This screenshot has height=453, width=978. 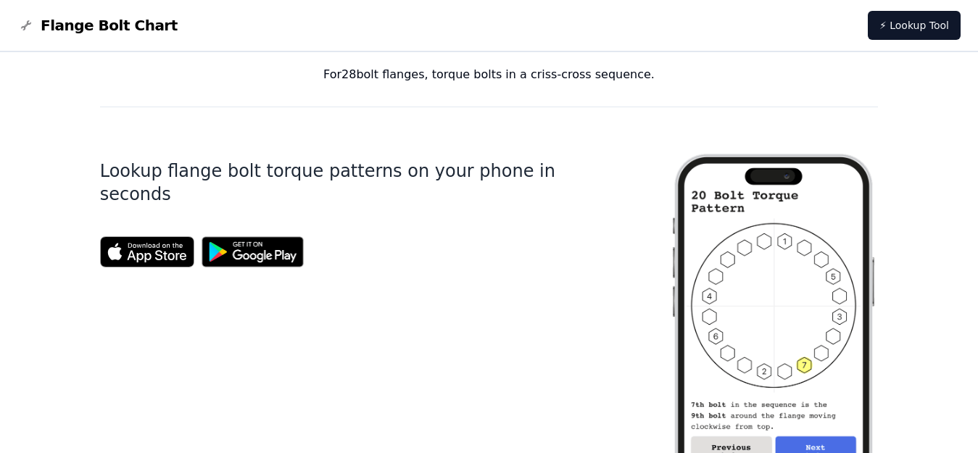 What do you see at coordinates (109, 25) in the screenshot?
I see `span: Flange Bolt Chart` at bounding box center [109, 25].